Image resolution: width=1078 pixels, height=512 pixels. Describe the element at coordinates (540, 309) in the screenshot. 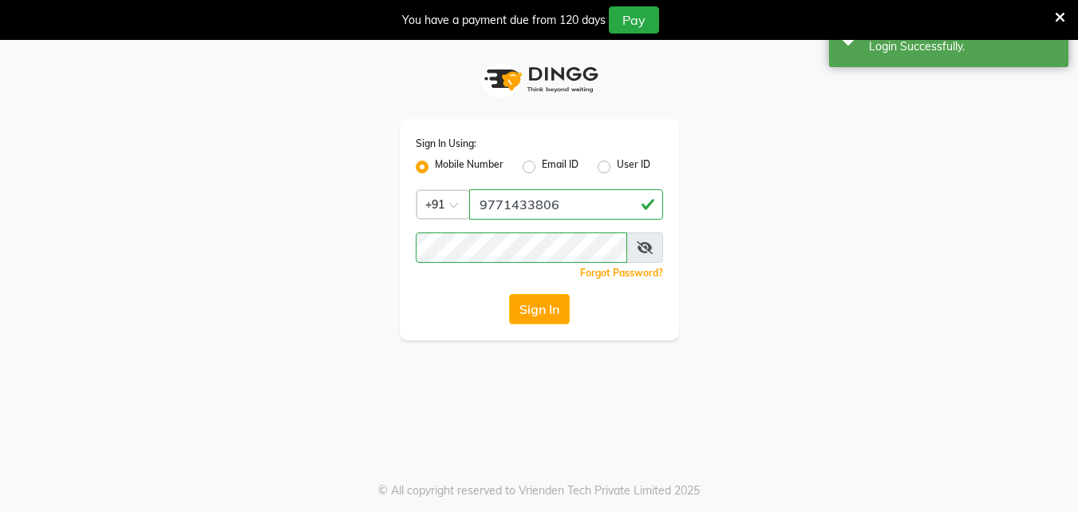

I see `button: Sign In` at that location.